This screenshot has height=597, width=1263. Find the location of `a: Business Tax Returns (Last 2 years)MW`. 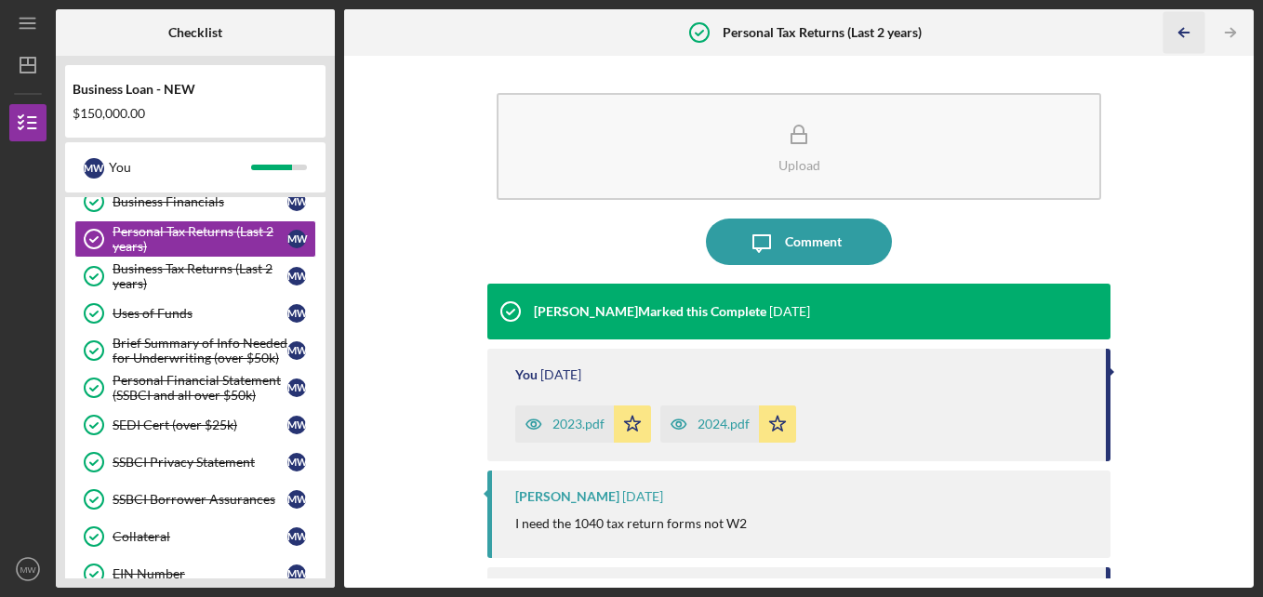

a: Business Tax Returns (Last 2 years)MW is located at coordinates (195, 276).